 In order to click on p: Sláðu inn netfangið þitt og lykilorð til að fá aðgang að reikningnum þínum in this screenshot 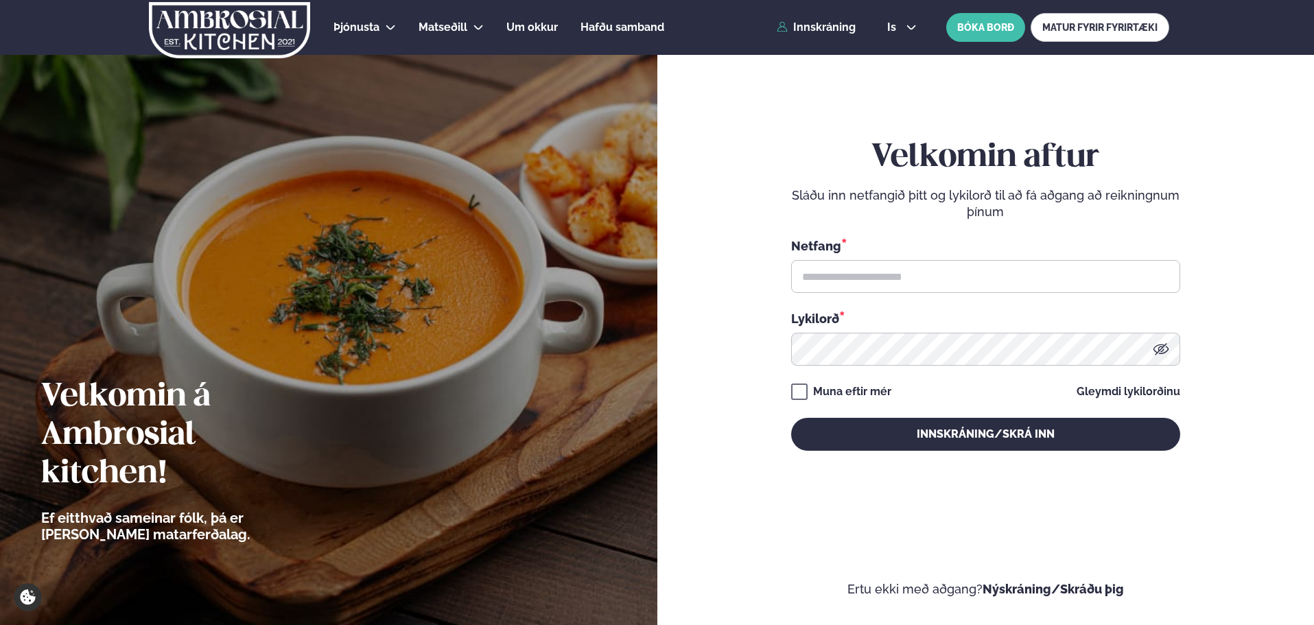, I will do `click(986, 204)`.